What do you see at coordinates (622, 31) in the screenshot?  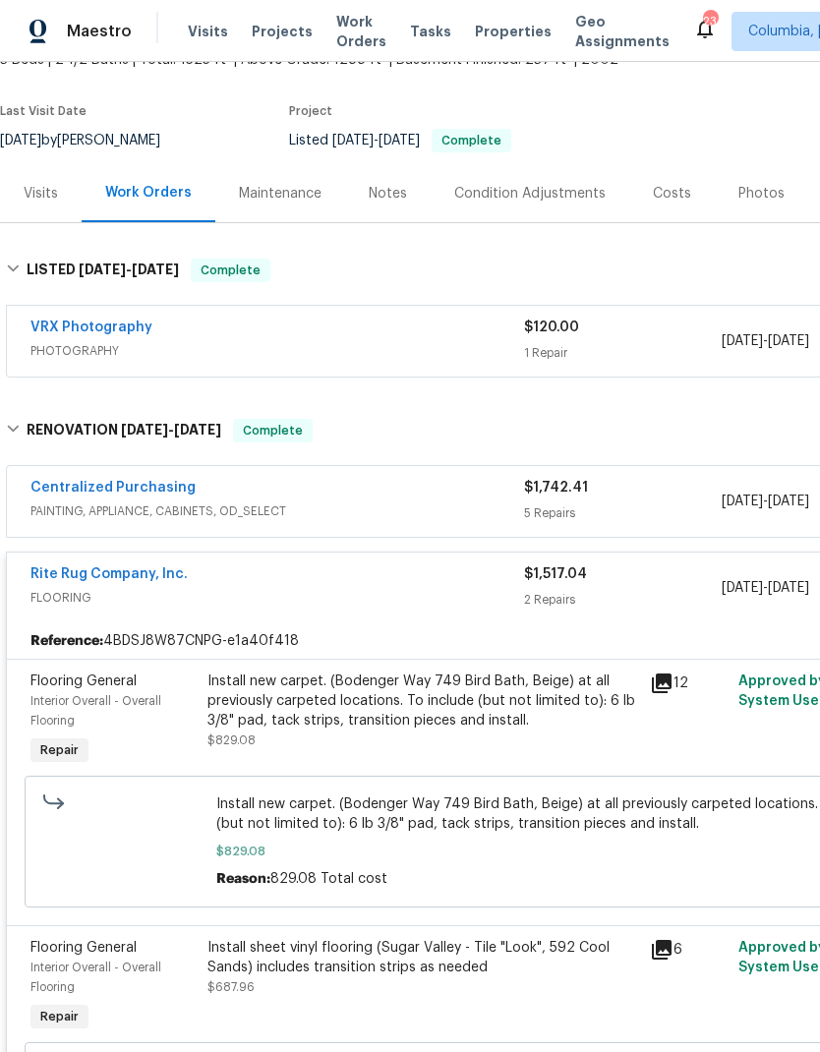 I see `span: Geo Assignments` at bounding box center [622, 31].